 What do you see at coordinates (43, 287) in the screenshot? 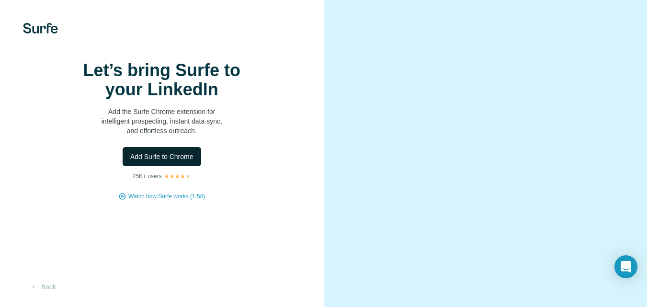
I see `button: Back` at bounding box center [43, 287].